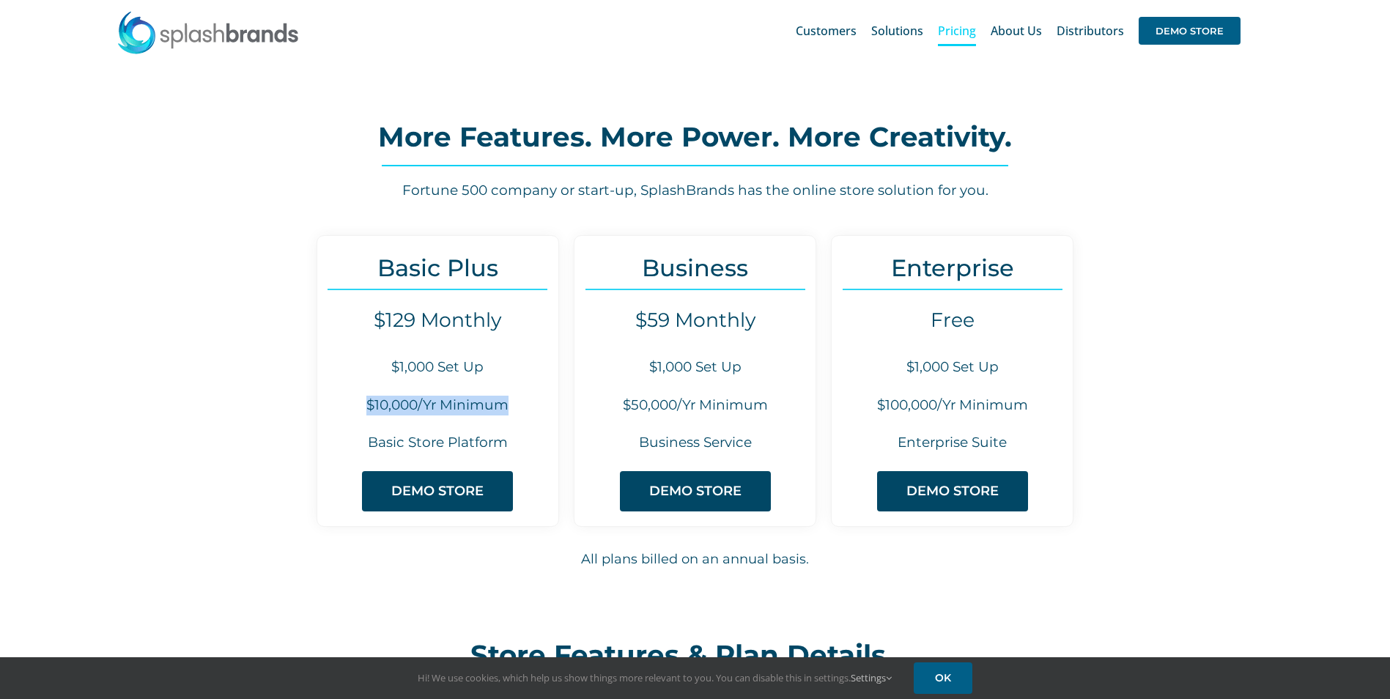  Describe the element at coordinates (1090, 31) in the screenshot. I see `span: Distributors` at that location.